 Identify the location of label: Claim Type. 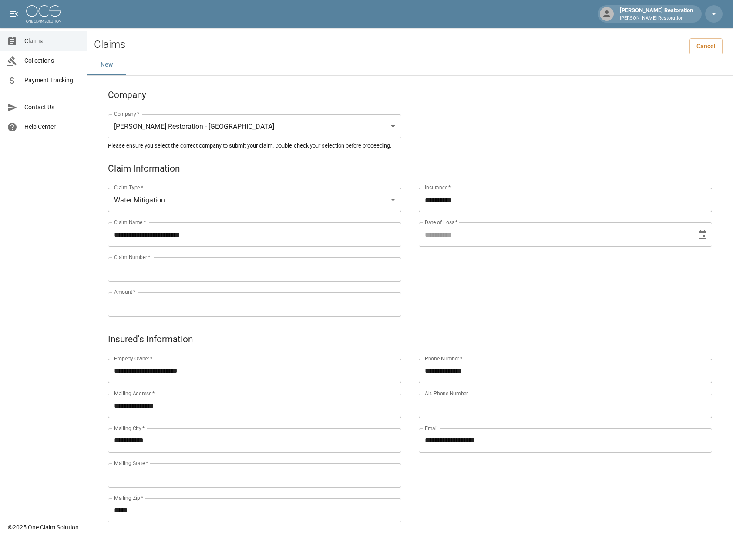
(128, 187).